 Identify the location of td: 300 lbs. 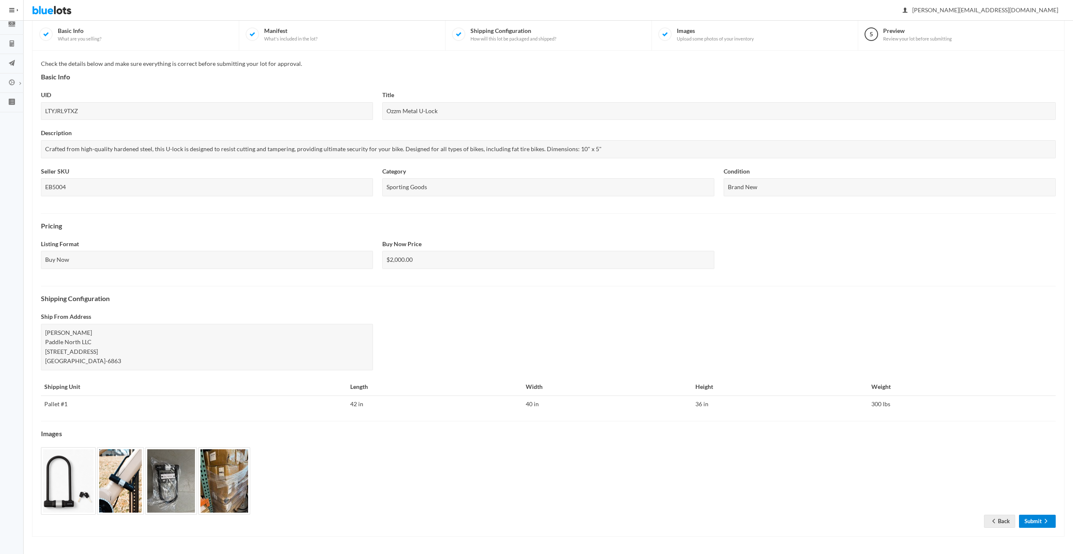
(962, 404).